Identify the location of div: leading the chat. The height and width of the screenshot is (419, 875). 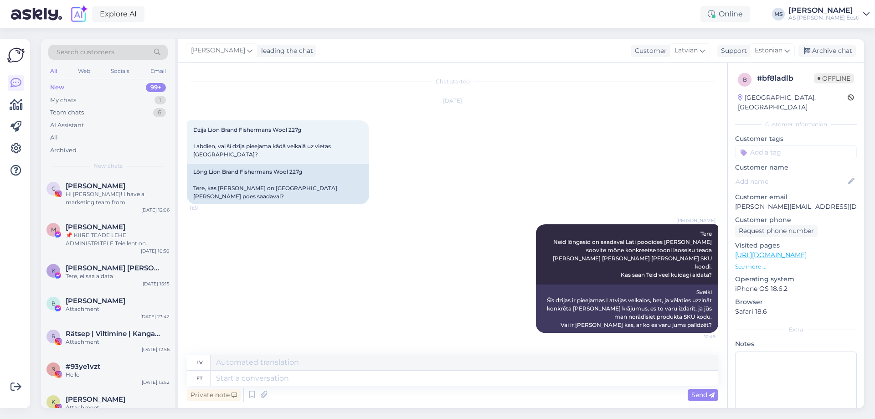
(285, 51).